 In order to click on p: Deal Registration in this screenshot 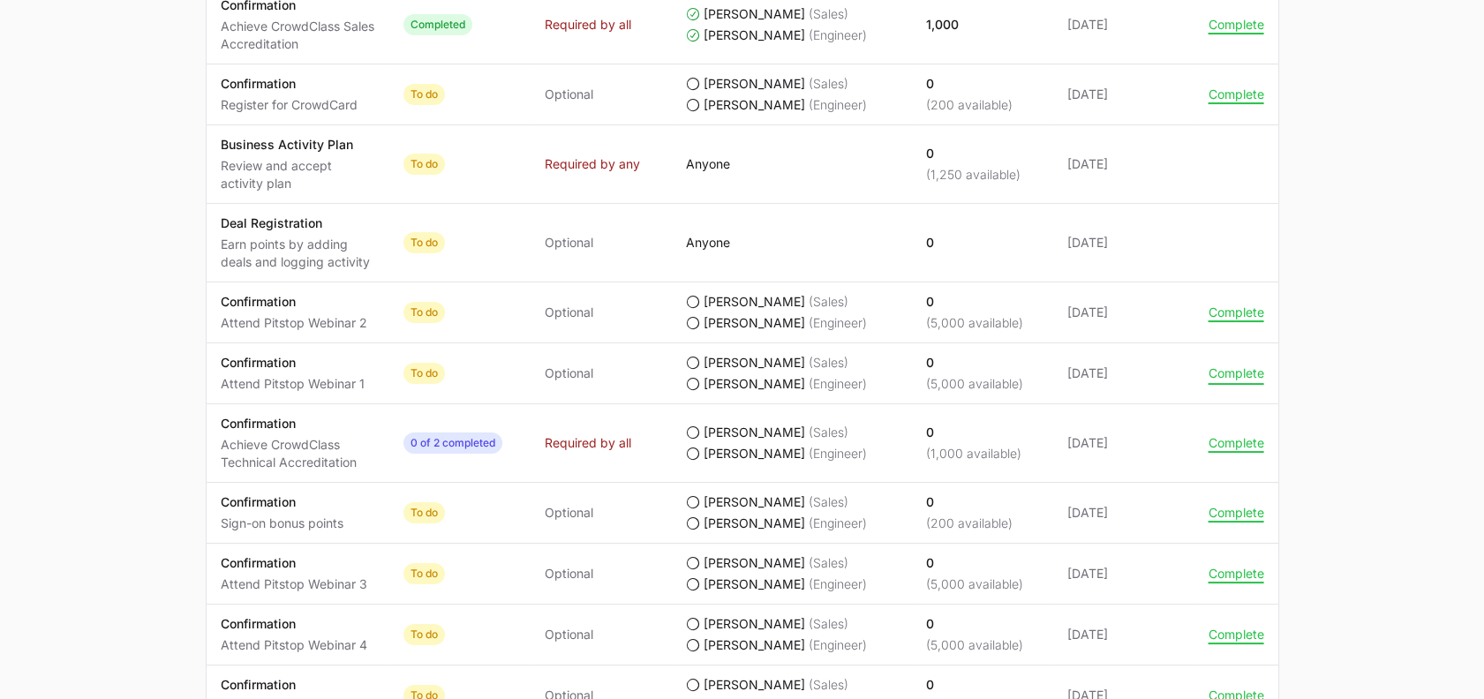, I will do `click(298, 223)`.